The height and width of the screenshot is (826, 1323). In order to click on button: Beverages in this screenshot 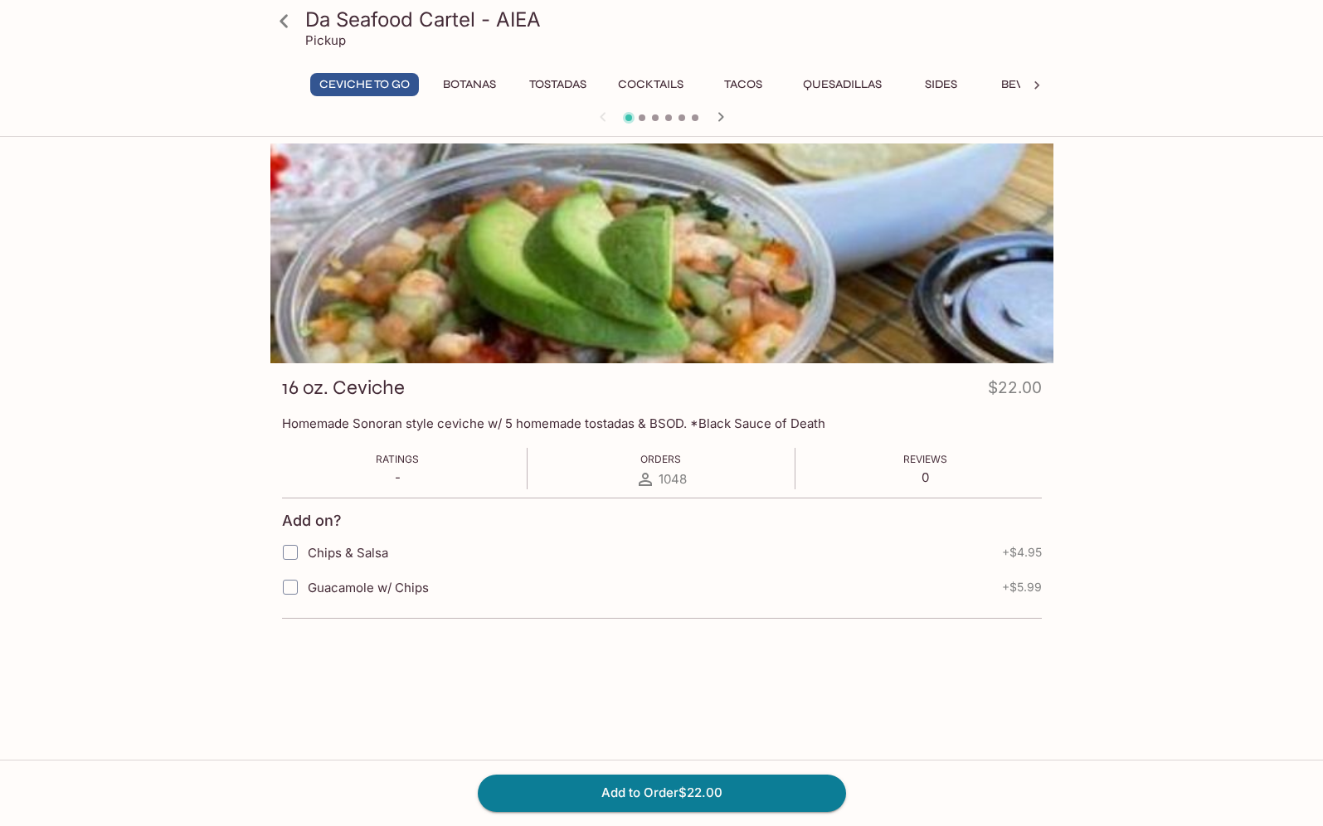, I will do `click(1035, 85)`.